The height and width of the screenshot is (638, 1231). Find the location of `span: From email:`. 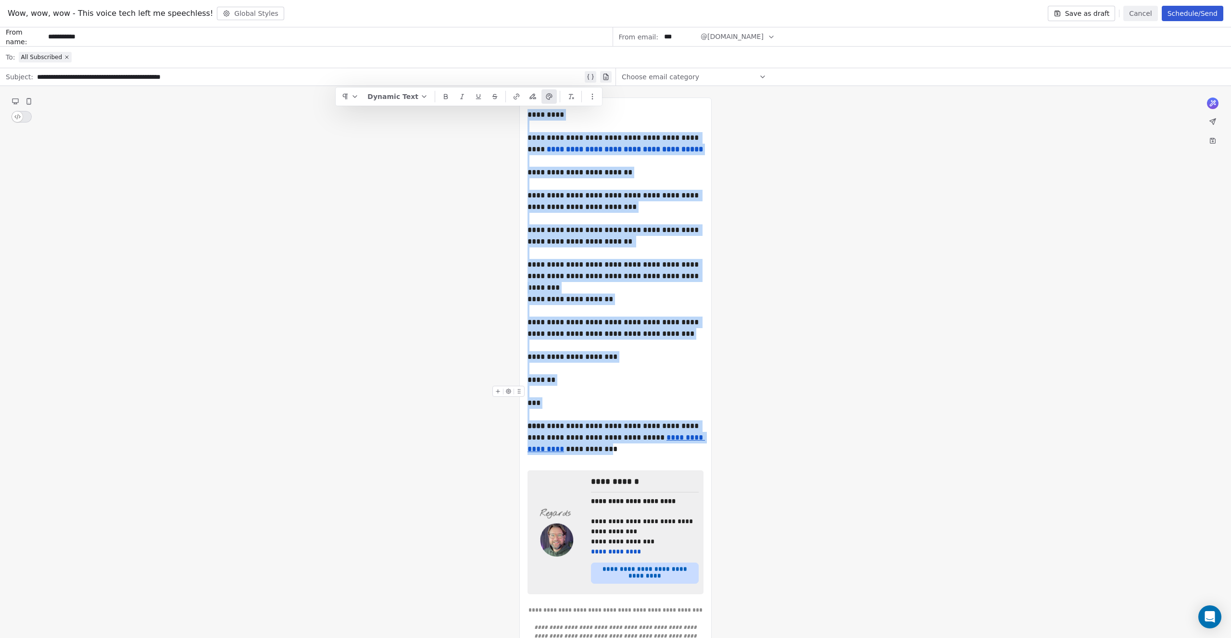

span: From email: is located at coordinates (638, 37).